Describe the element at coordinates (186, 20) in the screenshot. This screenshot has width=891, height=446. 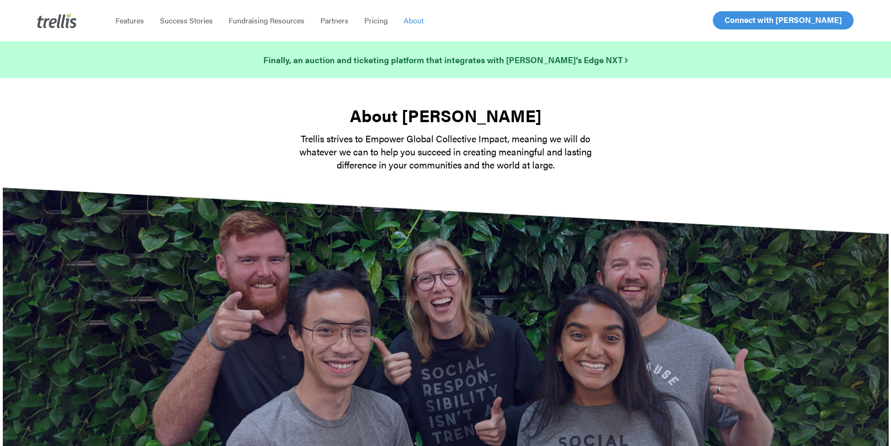
I see `span: Success Stories` at that location.